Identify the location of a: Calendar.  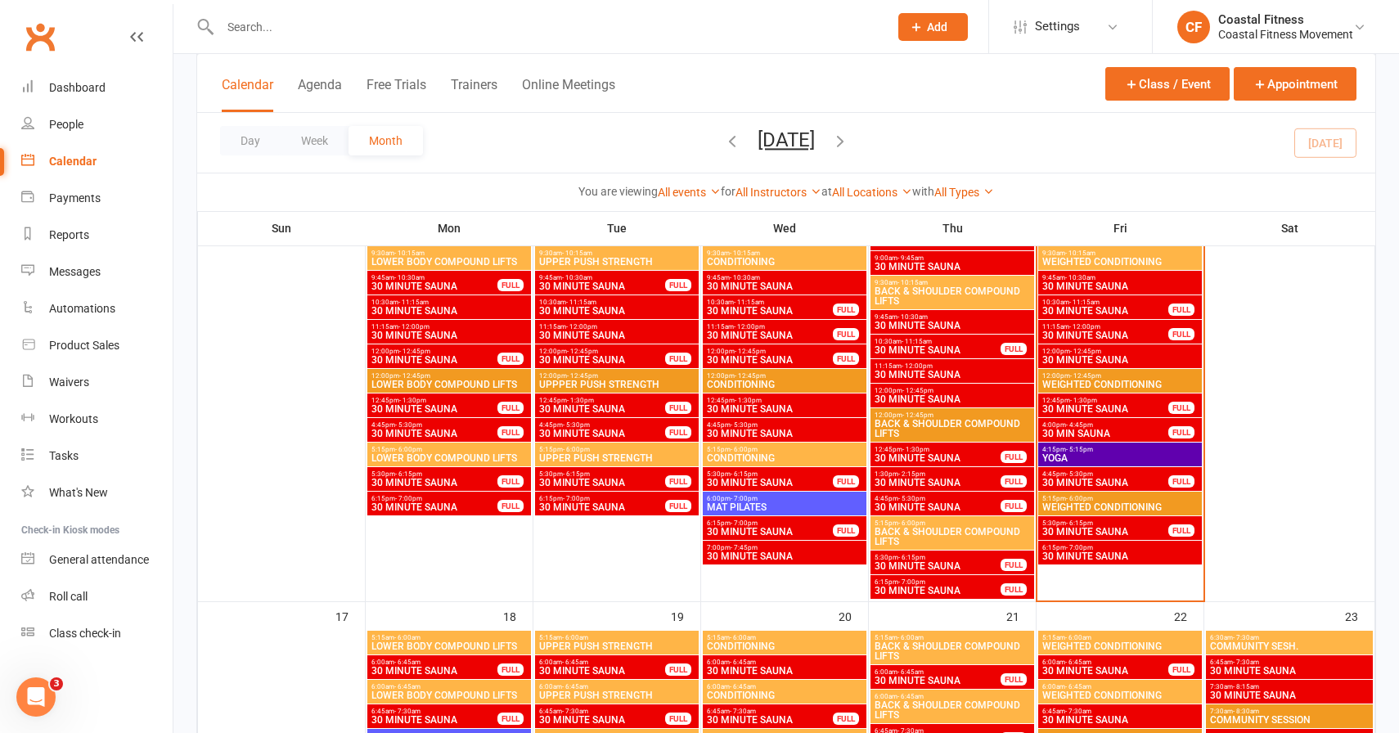
(97, 161).